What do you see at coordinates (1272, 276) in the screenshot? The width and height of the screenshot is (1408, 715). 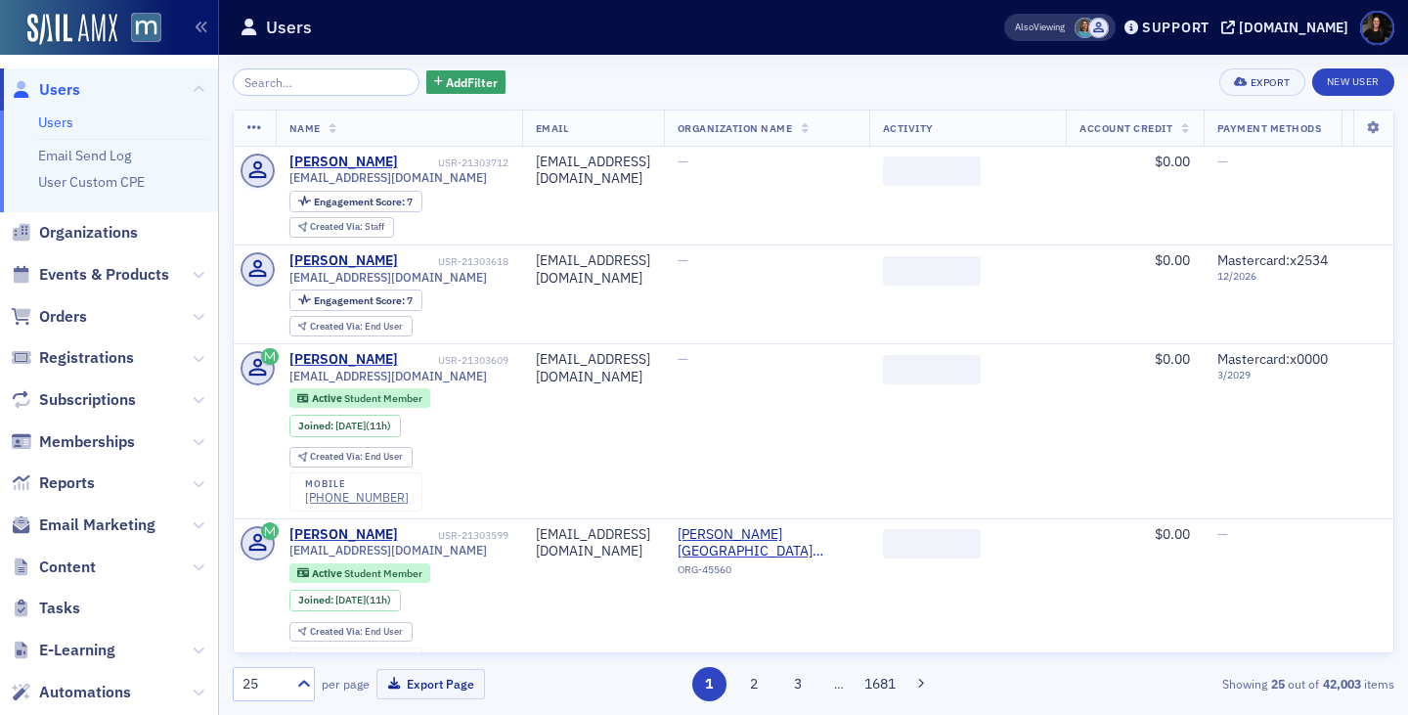 I see `span: 12 / 2026` at bounding box center [1272, 276].